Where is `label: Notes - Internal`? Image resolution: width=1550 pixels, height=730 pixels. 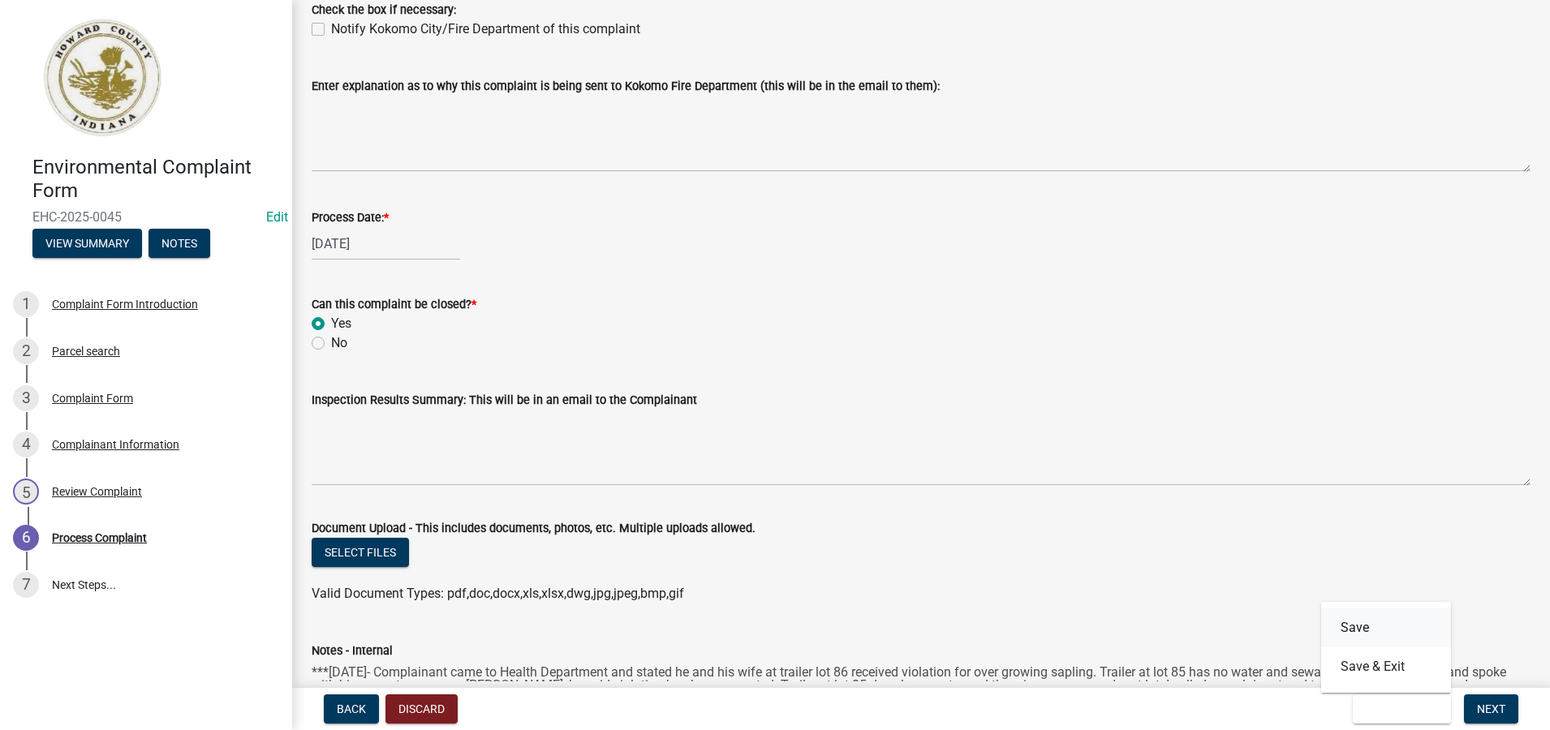
label: Notes - Internal is located at coordinates (352, 652).